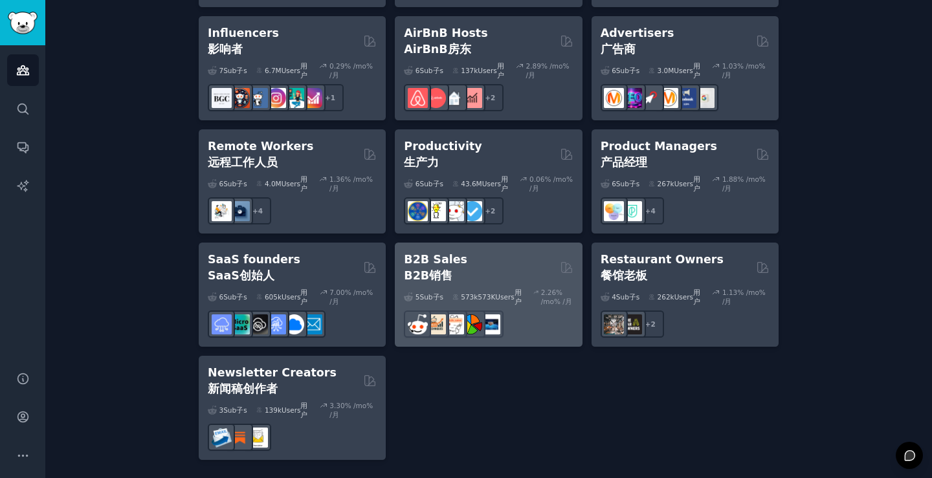 The width and height of the screenshot is (932, 478). I want to click on img: PPC, so click(650, 98).